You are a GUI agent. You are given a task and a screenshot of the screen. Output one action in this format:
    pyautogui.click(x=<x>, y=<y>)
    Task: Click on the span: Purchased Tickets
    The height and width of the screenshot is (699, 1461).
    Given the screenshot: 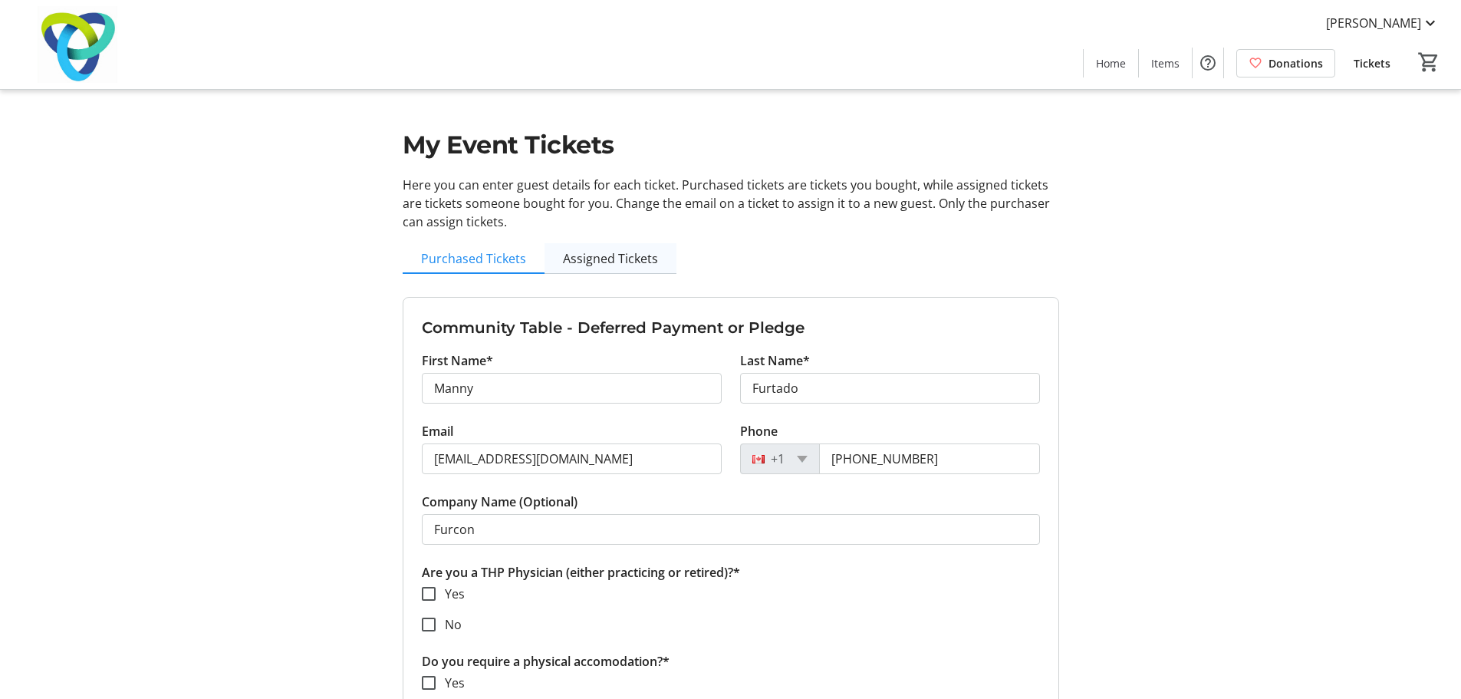 What is the action you would take?
    pyautogui.click(x=473, y=258)
    